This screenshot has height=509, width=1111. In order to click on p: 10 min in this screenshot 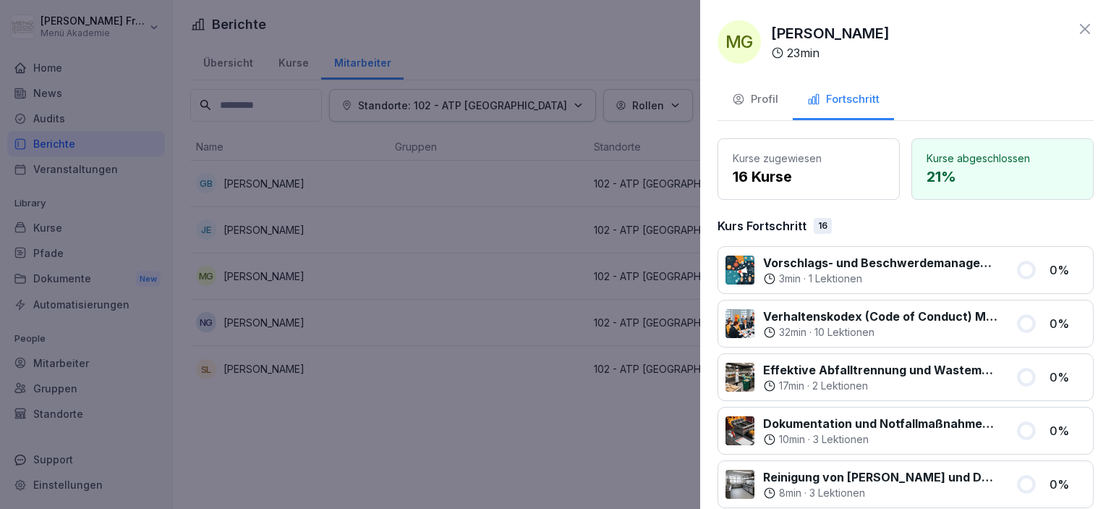, I will do `click(792, 439)`.